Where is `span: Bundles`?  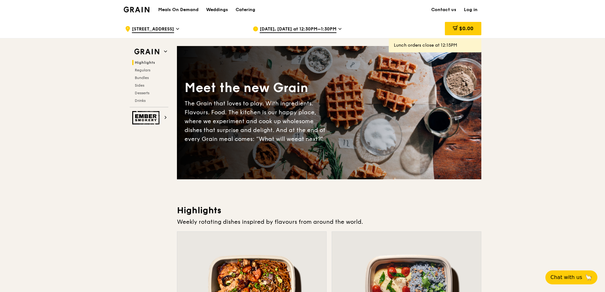 span: Bundles is located at coordinates (142, 78).